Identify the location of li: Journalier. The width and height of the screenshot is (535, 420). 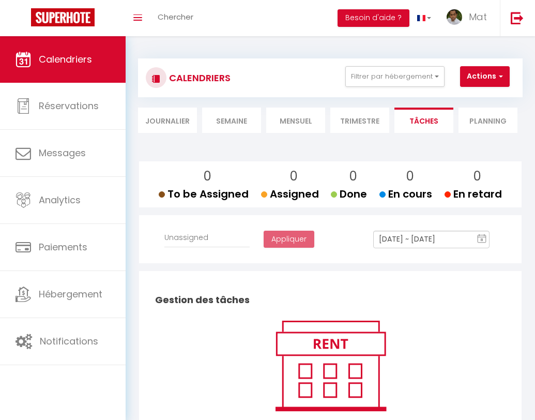
(168, 120).